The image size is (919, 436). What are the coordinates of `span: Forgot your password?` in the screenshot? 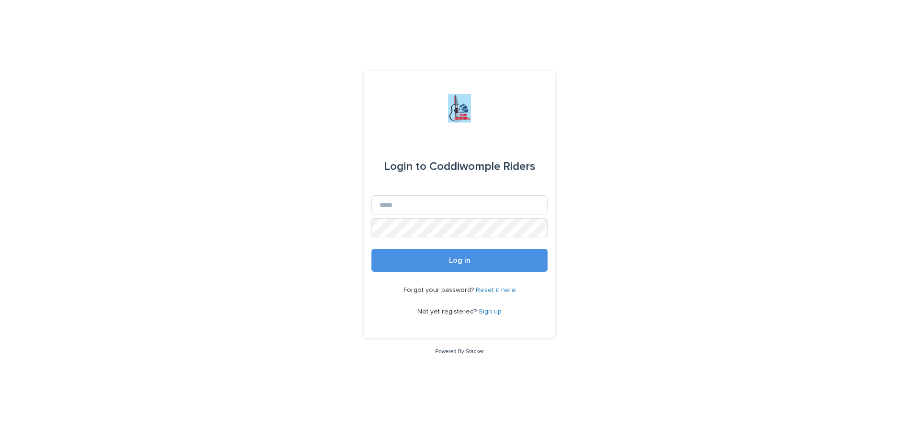 It's located at (439, 290).